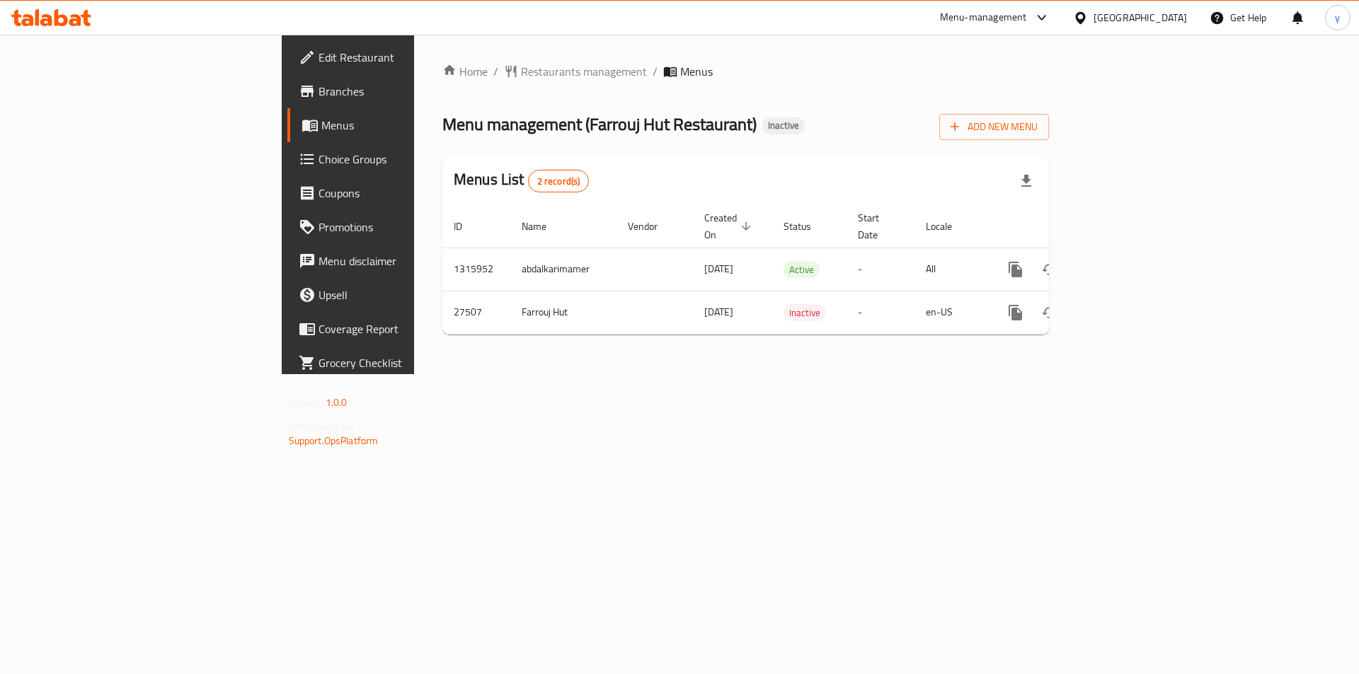  Describe the element at coordinates (521, 180) in the screenshot. I see `h2: Menus List` at that location.